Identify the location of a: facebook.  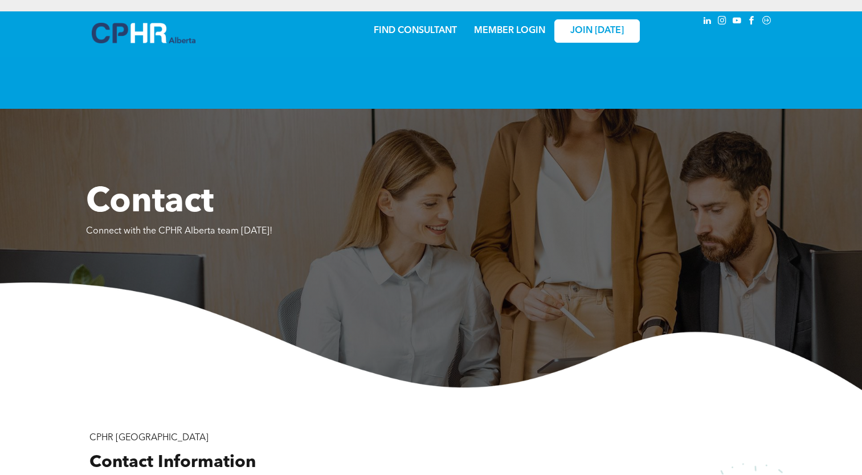
(752, 22).